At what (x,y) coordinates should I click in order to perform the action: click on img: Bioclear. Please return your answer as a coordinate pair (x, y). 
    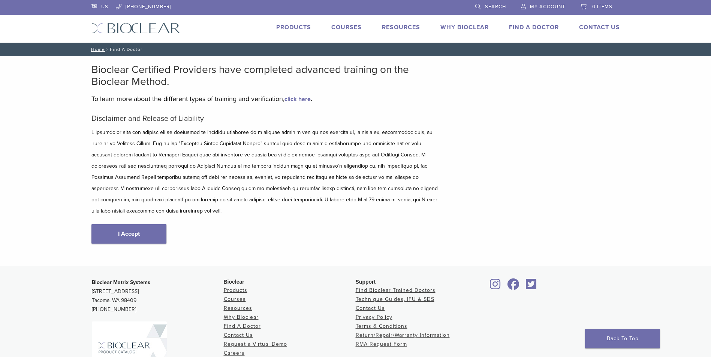
    Looking at the image, I should click on (136, 28).